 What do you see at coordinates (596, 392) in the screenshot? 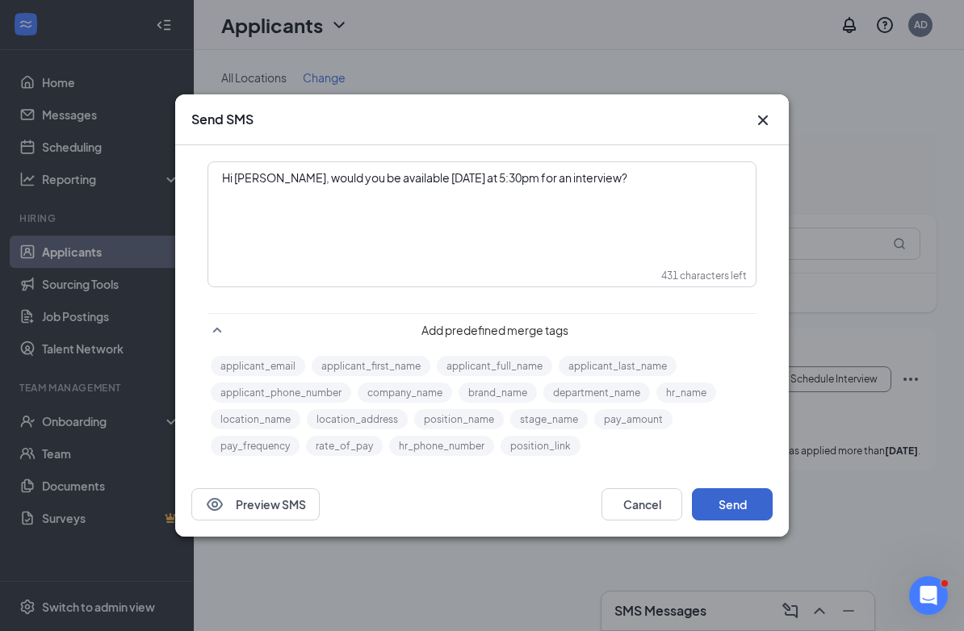
I see `button: department_name` at bounding box center [596, 392].